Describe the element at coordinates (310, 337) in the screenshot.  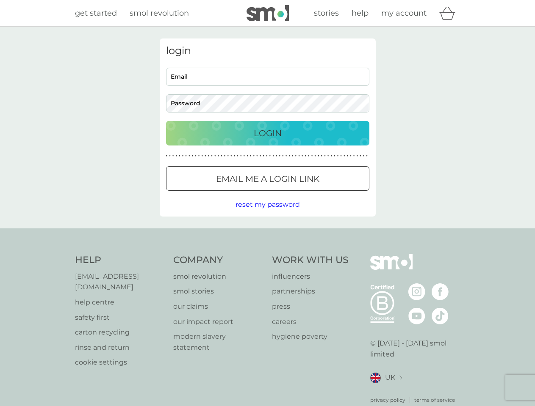
I see `a: hygiene poverty` at that location.